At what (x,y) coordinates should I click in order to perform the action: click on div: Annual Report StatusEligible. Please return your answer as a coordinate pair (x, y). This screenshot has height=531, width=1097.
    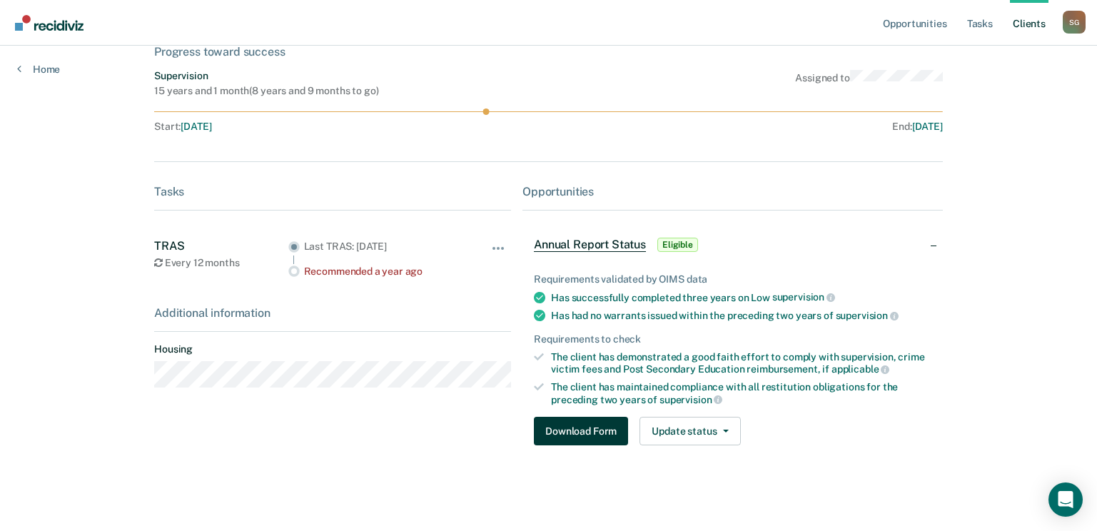
    Looking at the image, I should click on (733, 245).